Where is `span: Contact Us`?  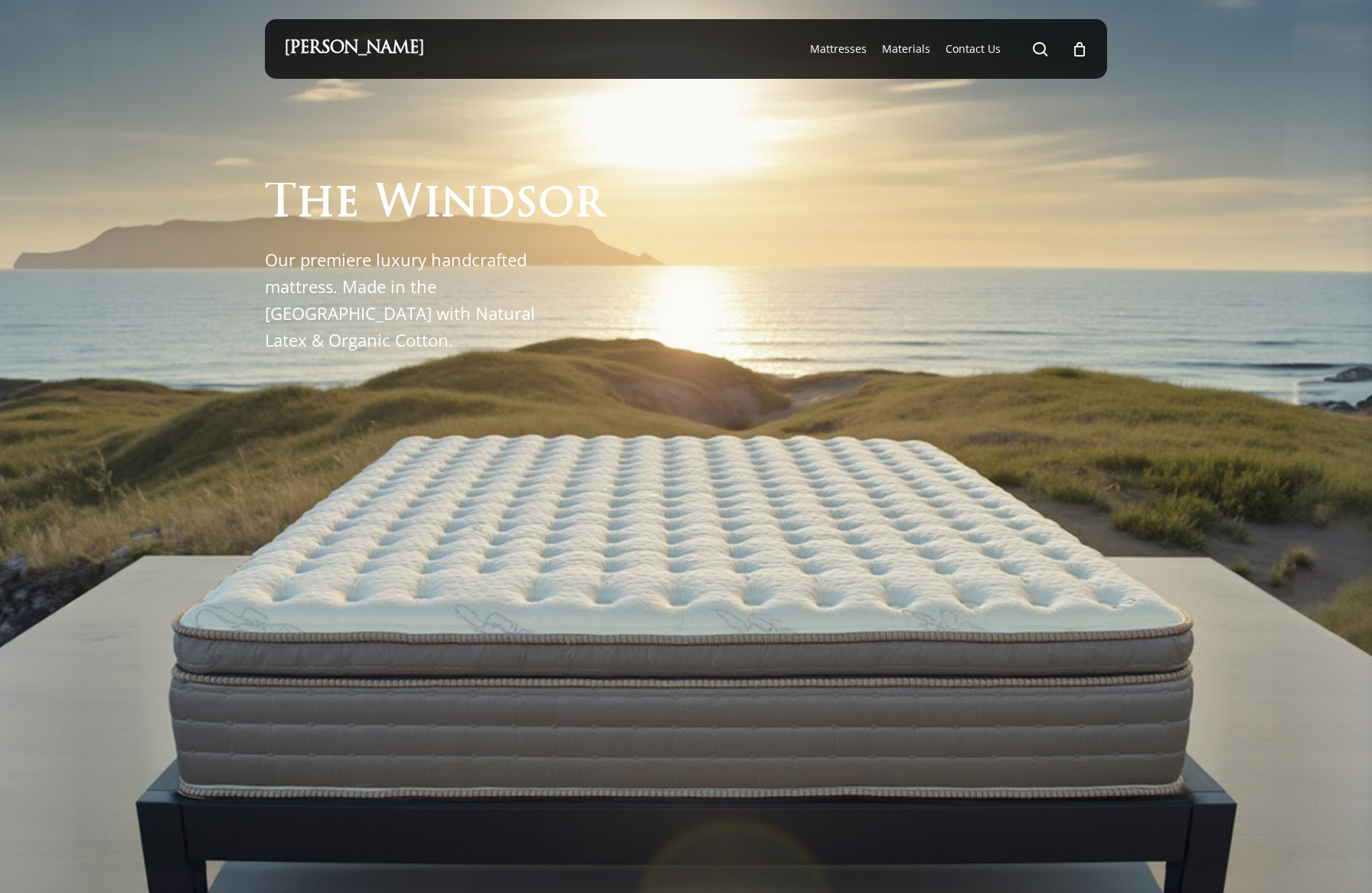
span: Contact Us is located at coordinates (974, 48).